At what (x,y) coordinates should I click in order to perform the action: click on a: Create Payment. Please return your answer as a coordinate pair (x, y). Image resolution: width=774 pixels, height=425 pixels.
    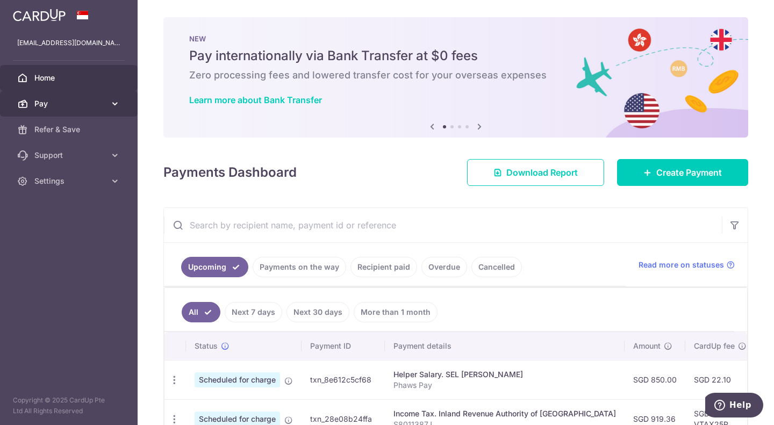
    Looking at the image, I should click on (683, 173).